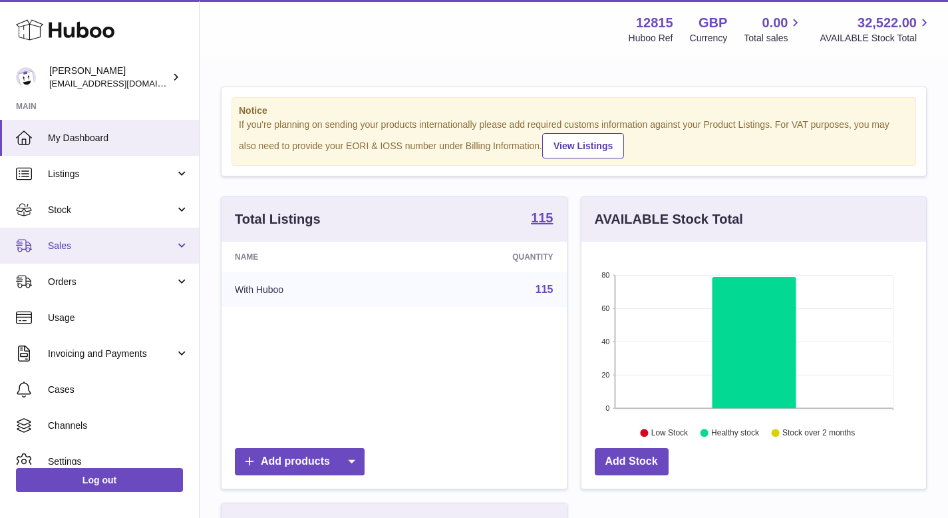 The width and height of the screenshot is (948, 518). What do you see at coordinates (631, 461) in the screenshot?
I see `a: Add Stock` at bounding box center [631, 461].